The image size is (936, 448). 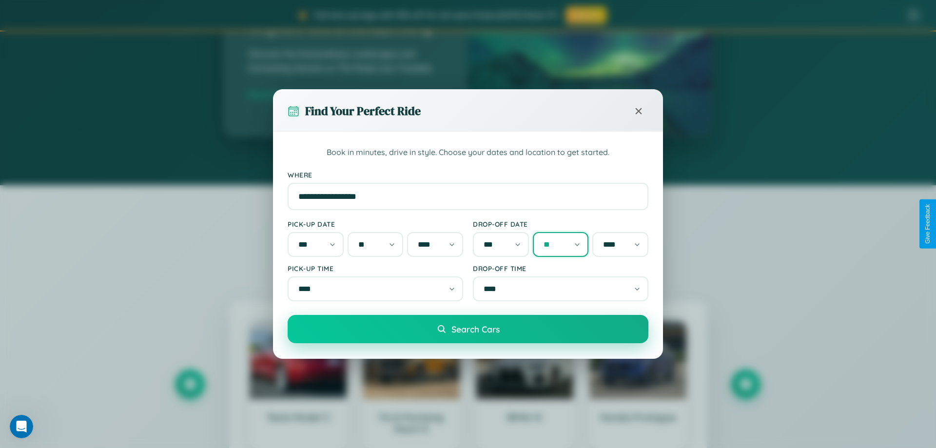 What do you see at coordinates (468, 175) in the screenshot?
I see `label: Where` at bounding box center [468, 175].